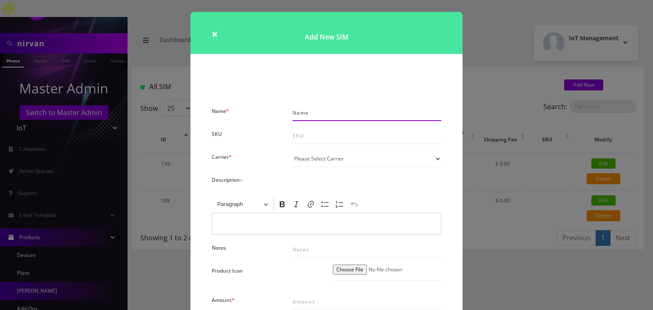  Describe the element at coordinates (367, 113) in the screenshot. I see `input: Name` at that location.